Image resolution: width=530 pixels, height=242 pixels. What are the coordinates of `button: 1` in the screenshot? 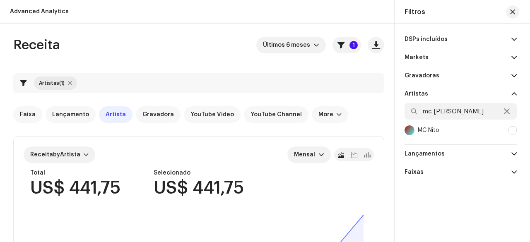 It's located at (347, 45).